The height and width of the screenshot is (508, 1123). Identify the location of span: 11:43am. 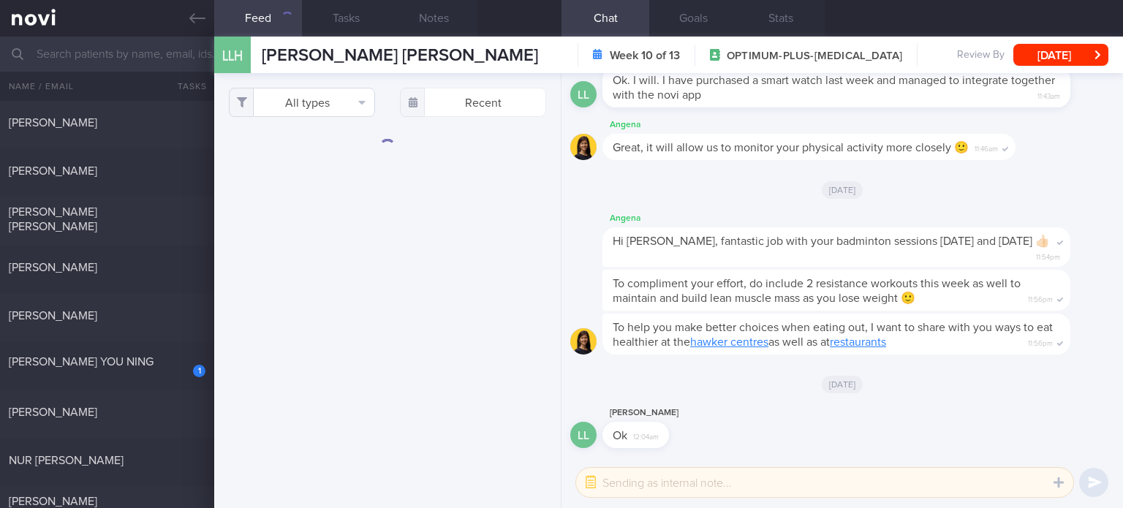
(1049, 94).